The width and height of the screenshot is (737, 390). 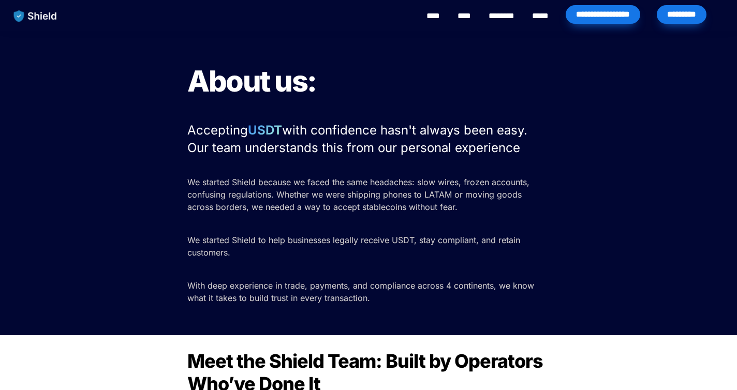 What do you see at coordinates (265, 130) in the screenshot?
I see `strong: USDT` at bounding box center [265, 130].